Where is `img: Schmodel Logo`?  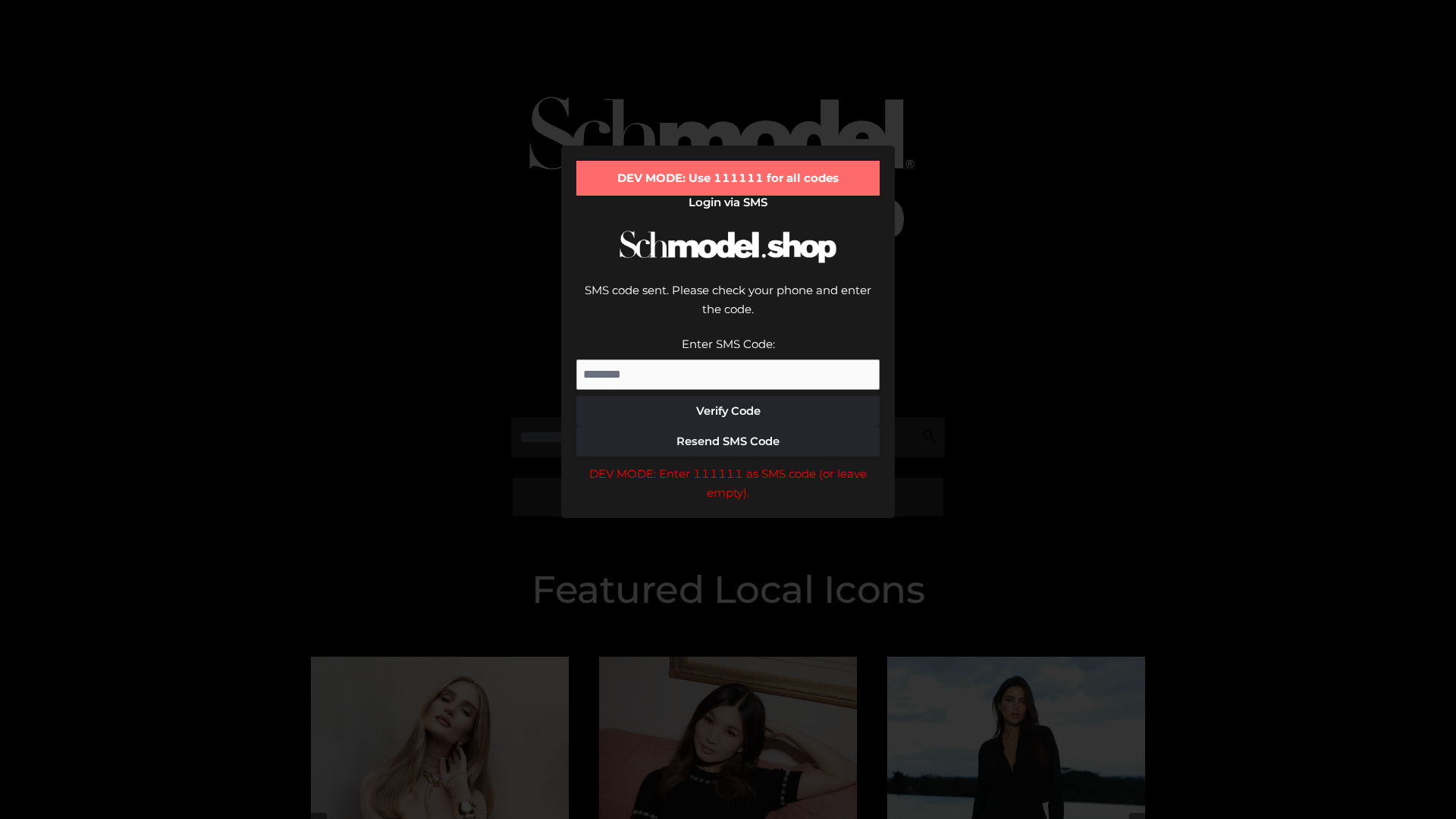
img: Schmodel Logo is located at coordinates (728, 247).